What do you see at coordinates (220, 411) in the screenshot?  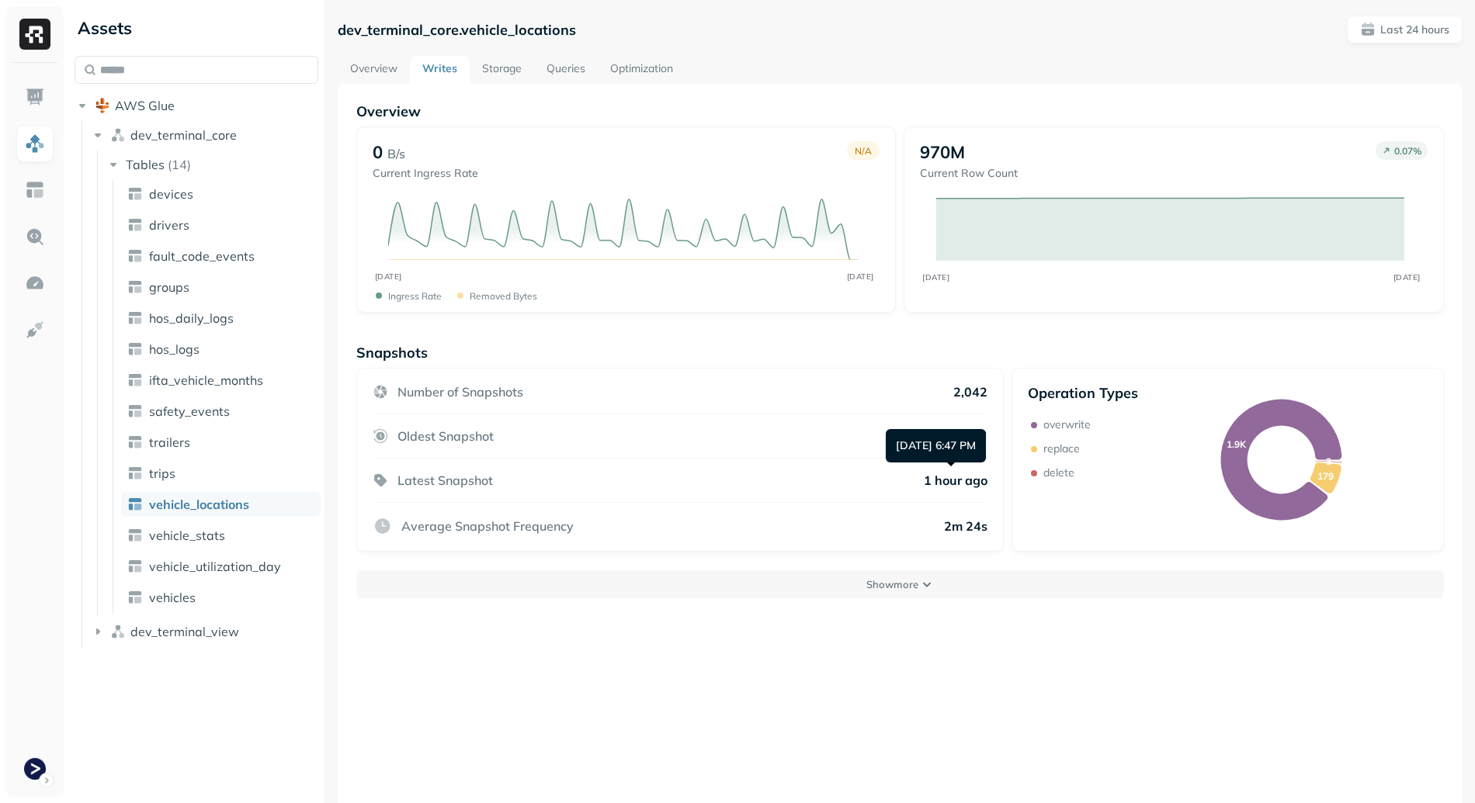 I see `a: safety_events` at bounding box center [220, 411].